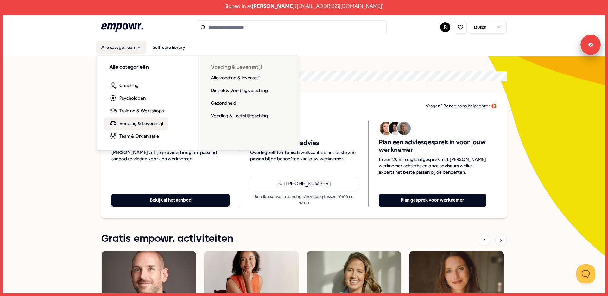 The height and width of the screenshot is (296, 608). What do you see at coordinates (169, 47) in the screenshot?
I see `a: Self-care library` at bounding box center [169, 47].